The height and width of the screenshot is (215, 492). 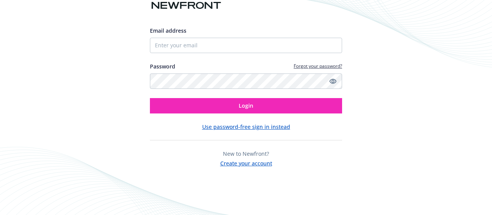 What do you see at coordinates (246, 127) in the screenshot?
I see `button: Use password-free sign in instead` at bounding box center [246, 127].